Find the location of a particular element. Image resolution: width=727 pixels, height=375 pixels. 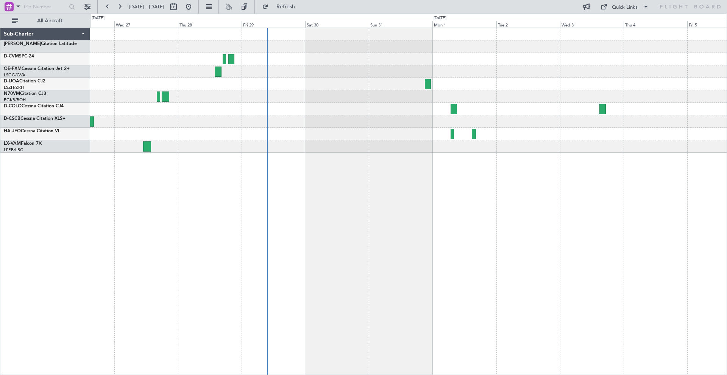

div: Sun 31 is located at coordinates (400, 24).